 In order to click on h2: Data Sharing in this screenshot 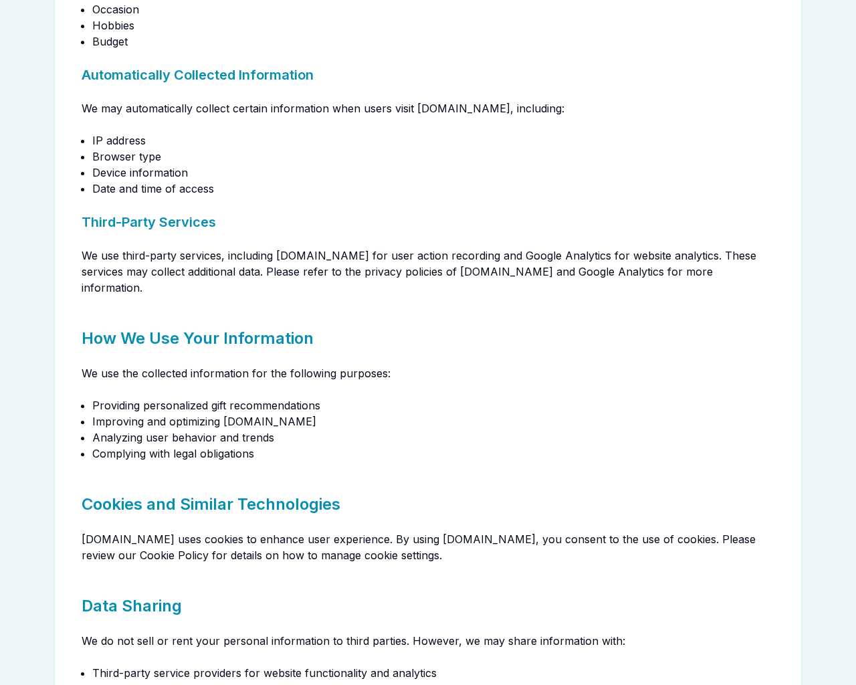, I will do `click(428, 598)`.